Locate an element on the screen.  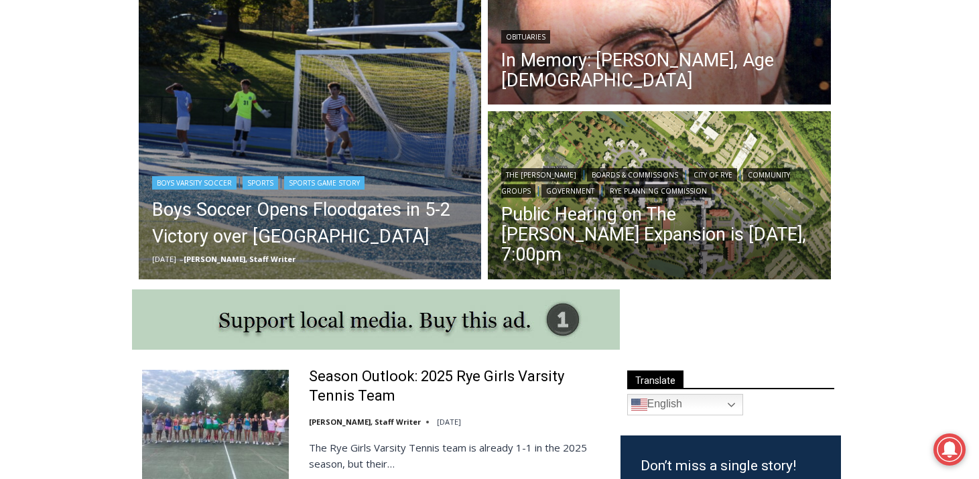
a: Sports is located at coordinates (260, 183).